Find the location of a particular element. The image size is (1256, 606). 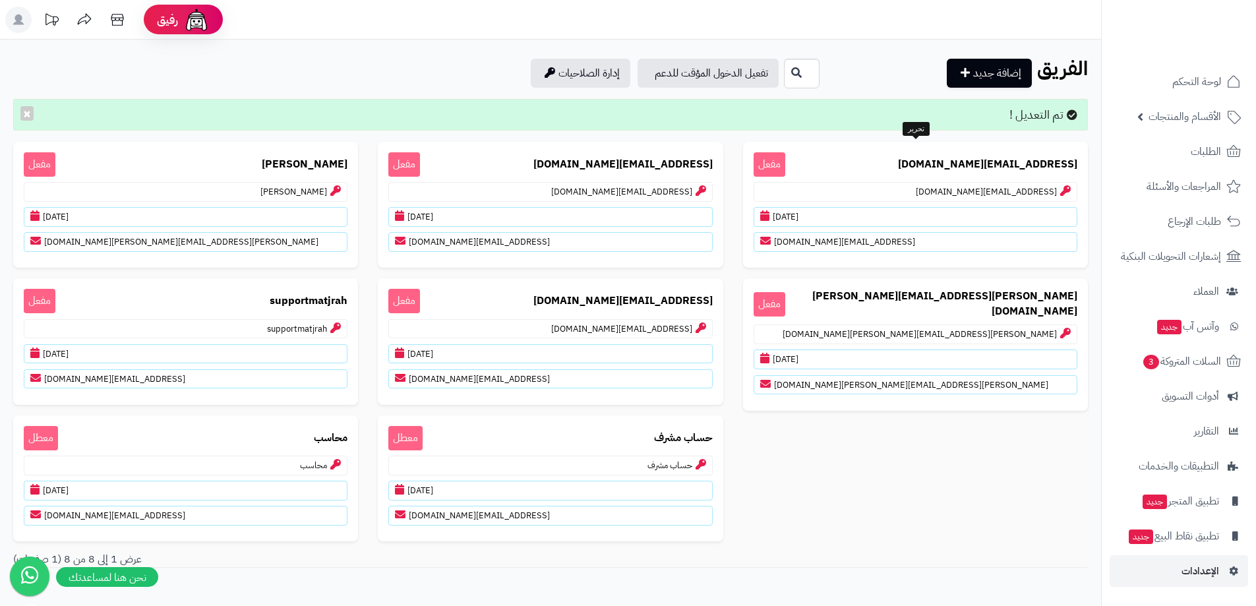

a: إدارة الصلاحيات is located at coordinates (580, 73).